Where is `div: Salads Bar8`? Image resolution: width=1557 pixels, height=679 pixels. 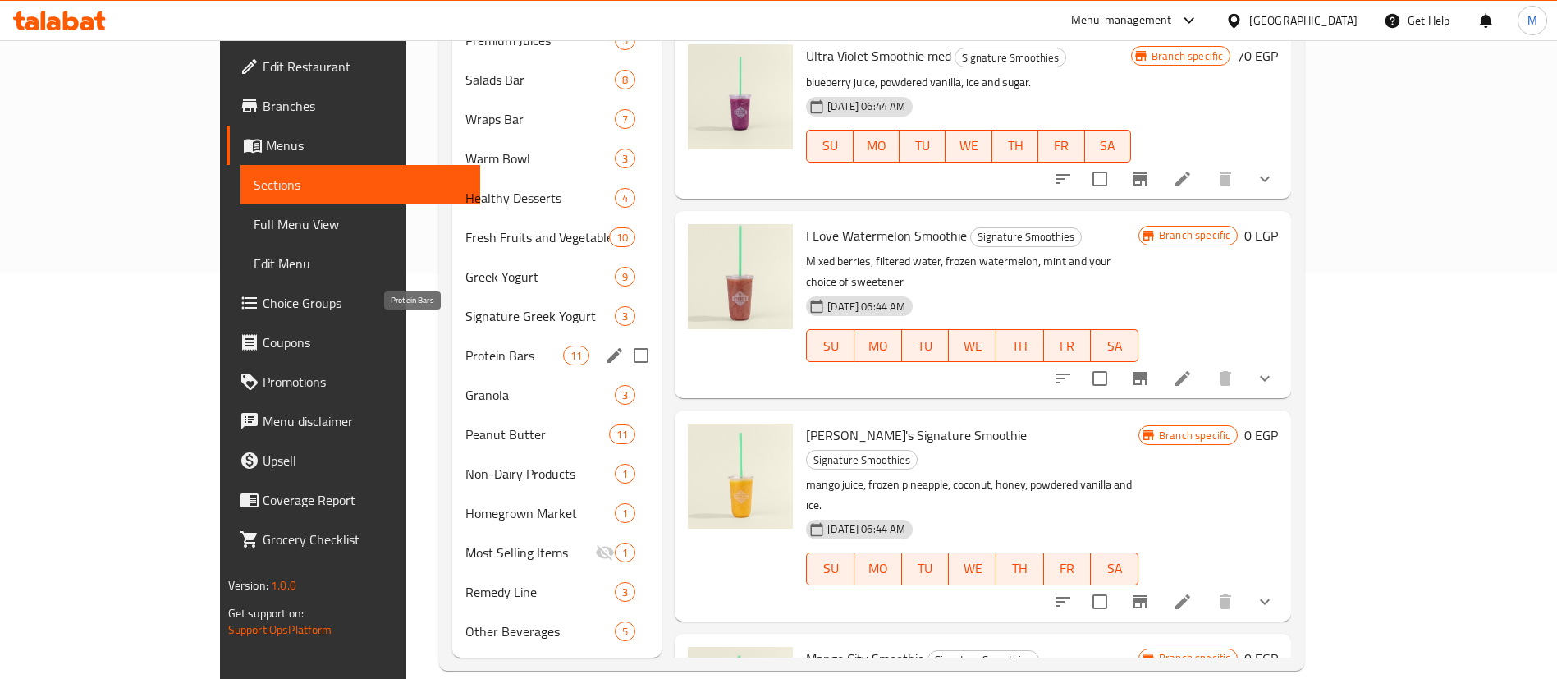
div: Salads Bar8 is located at coordinates (557, 80).